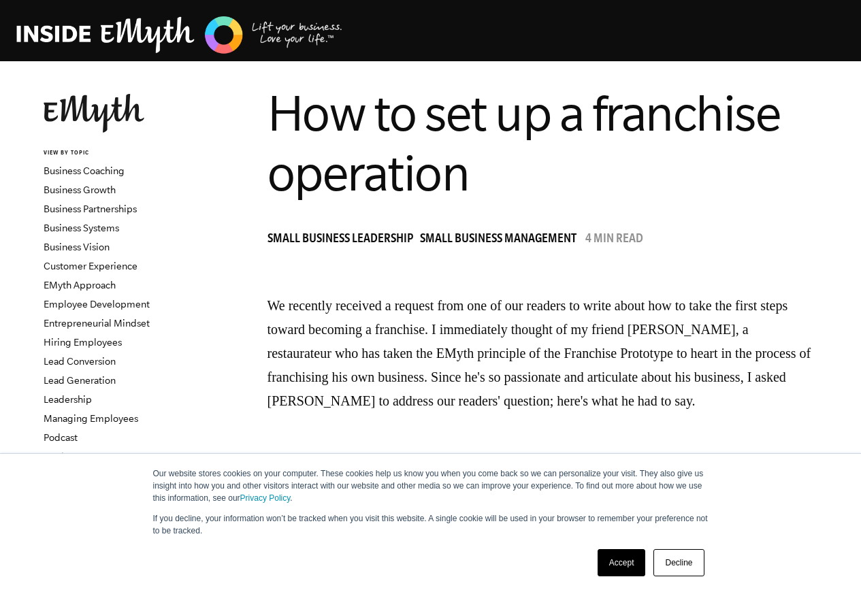 Image resolution: width=861 pixels, height=594 pixels. I want to click on a: Managing Employees, so click(91, 419).